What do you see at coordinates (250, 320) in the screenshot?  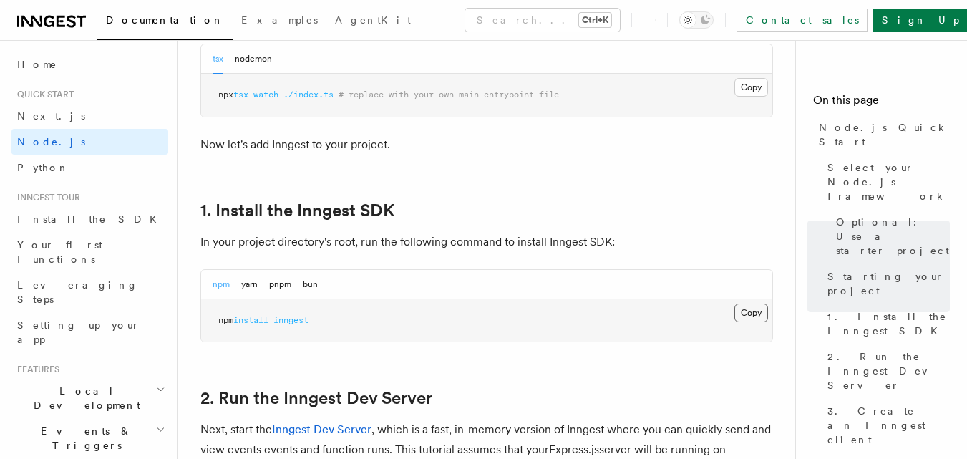 I see `span: install` at bounding box center [250, 320].